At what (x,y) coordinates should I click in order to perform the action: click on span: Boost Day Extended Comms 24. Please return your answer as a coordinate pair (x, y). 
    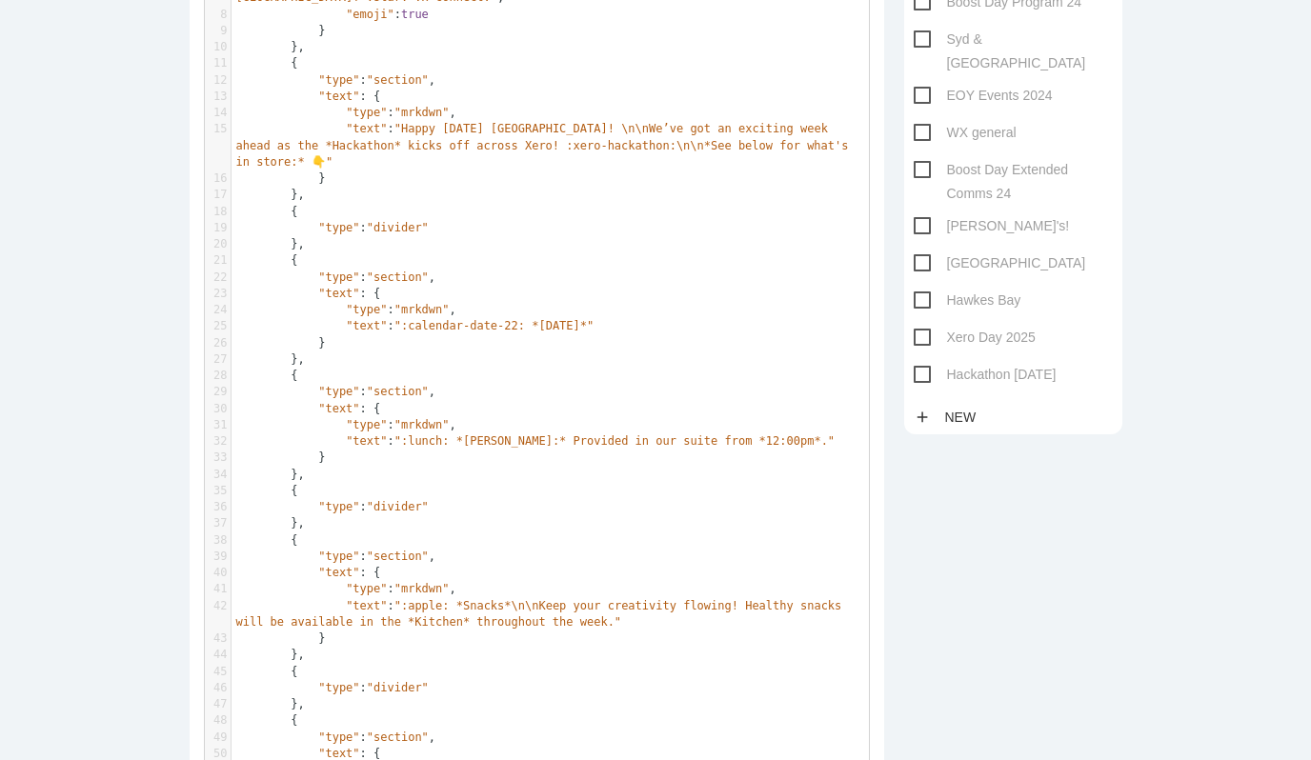
    Looking at the image, I should click on (1012, 170).